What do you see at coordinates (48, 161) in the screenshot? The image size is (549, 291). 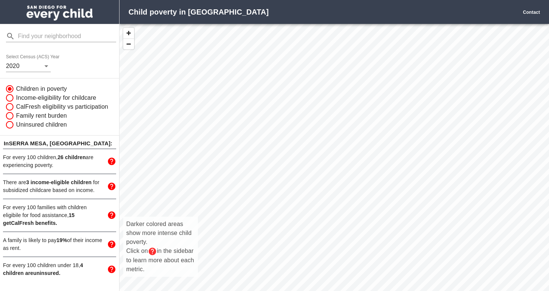 I see `span: For every 100 children, are experiencing poverty.` at bounding box center [48, 161].